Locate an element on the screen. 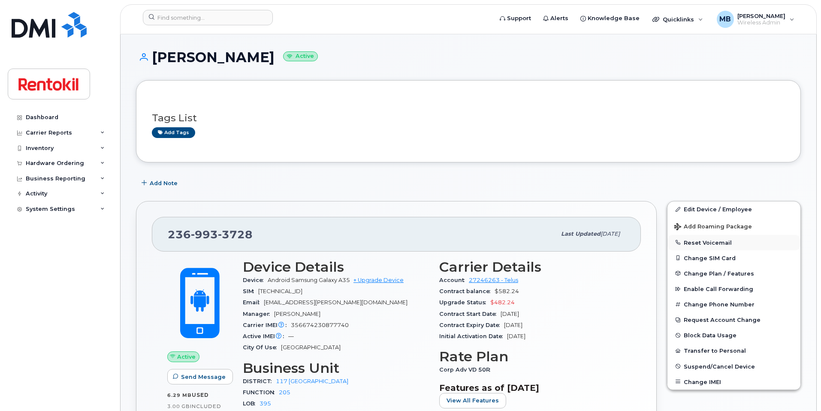  h3: Carrier Details is located at coordinates (532, 267).